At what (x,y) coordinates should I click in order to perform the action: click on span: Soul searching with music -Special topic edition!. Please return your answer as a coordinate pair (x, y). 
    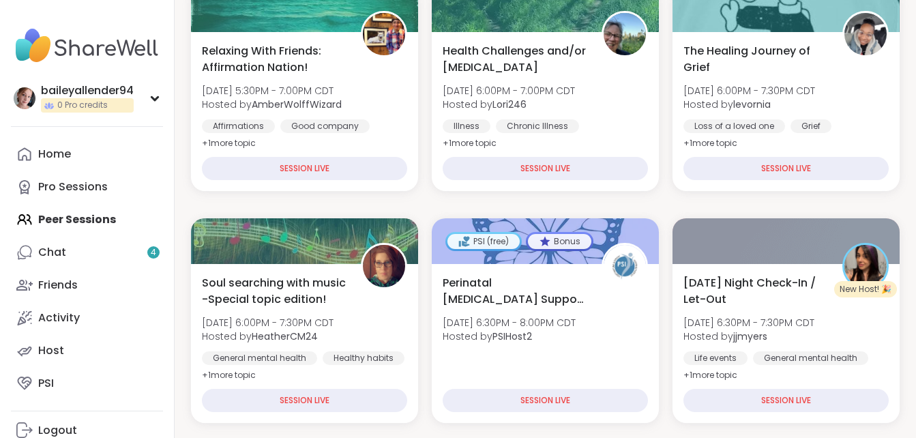
    Looking at the image, I should click on (274, 291).